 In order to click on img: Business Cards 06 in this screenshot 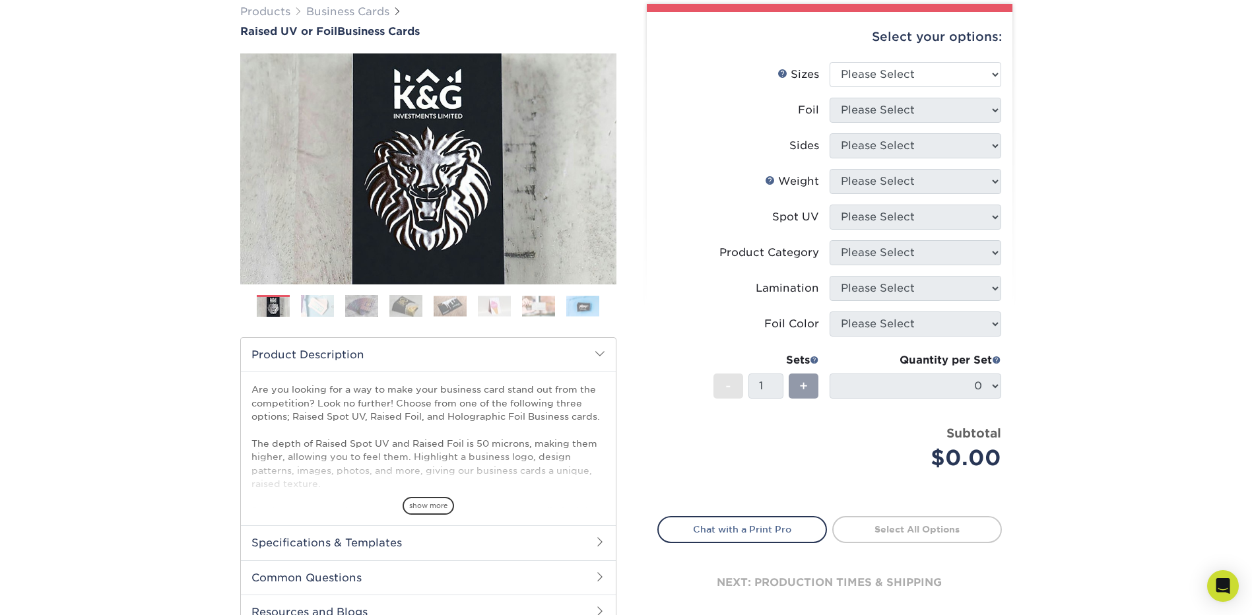, I will do `click(494, 305)`.